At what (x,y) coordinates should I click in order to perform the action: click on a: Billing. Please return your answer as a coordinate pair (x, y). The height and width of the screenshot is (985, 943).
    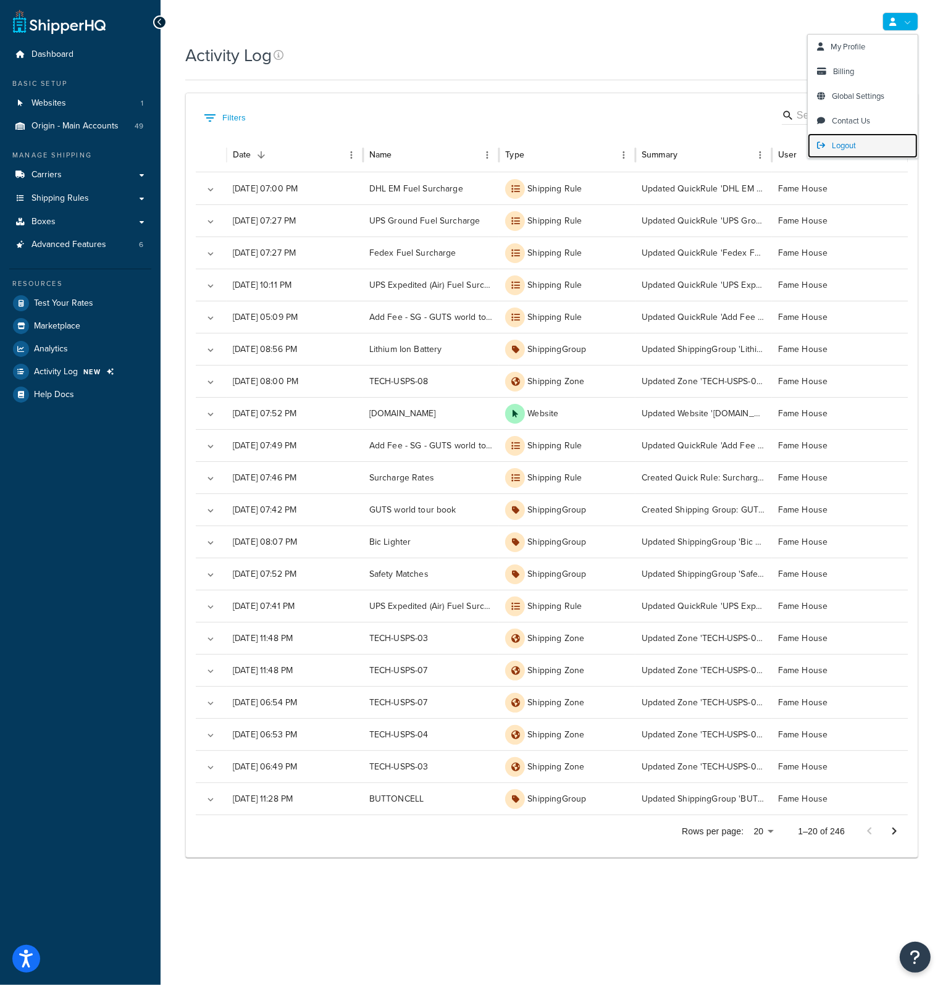
    Looking at the image, I should click on (862, 72).